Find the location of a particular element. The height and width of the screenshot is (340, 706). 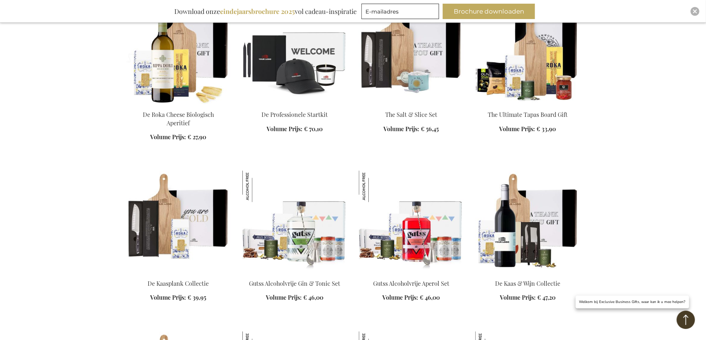

span: € 33,90 is located at coordinates (547, 129).